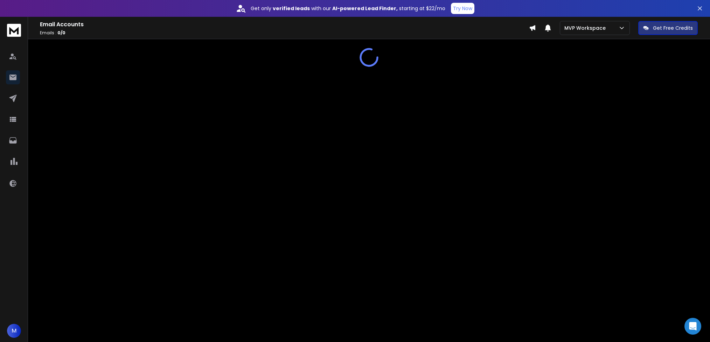  Describe the element at coordinates (14, 331) in the screenshot. I see `span: M` at that location.